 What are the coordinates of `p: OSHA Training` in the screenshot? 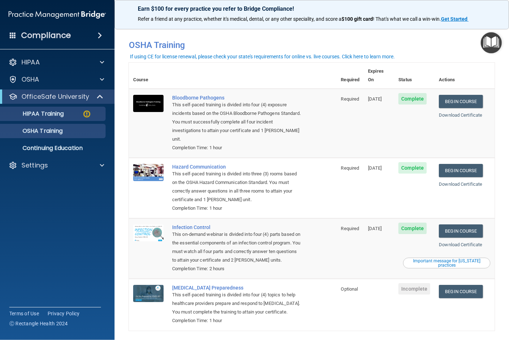 It's located at (34, 131).